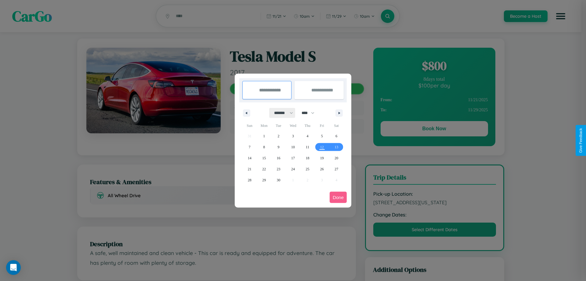  I want to click on span: Sun, so click(249, 125).